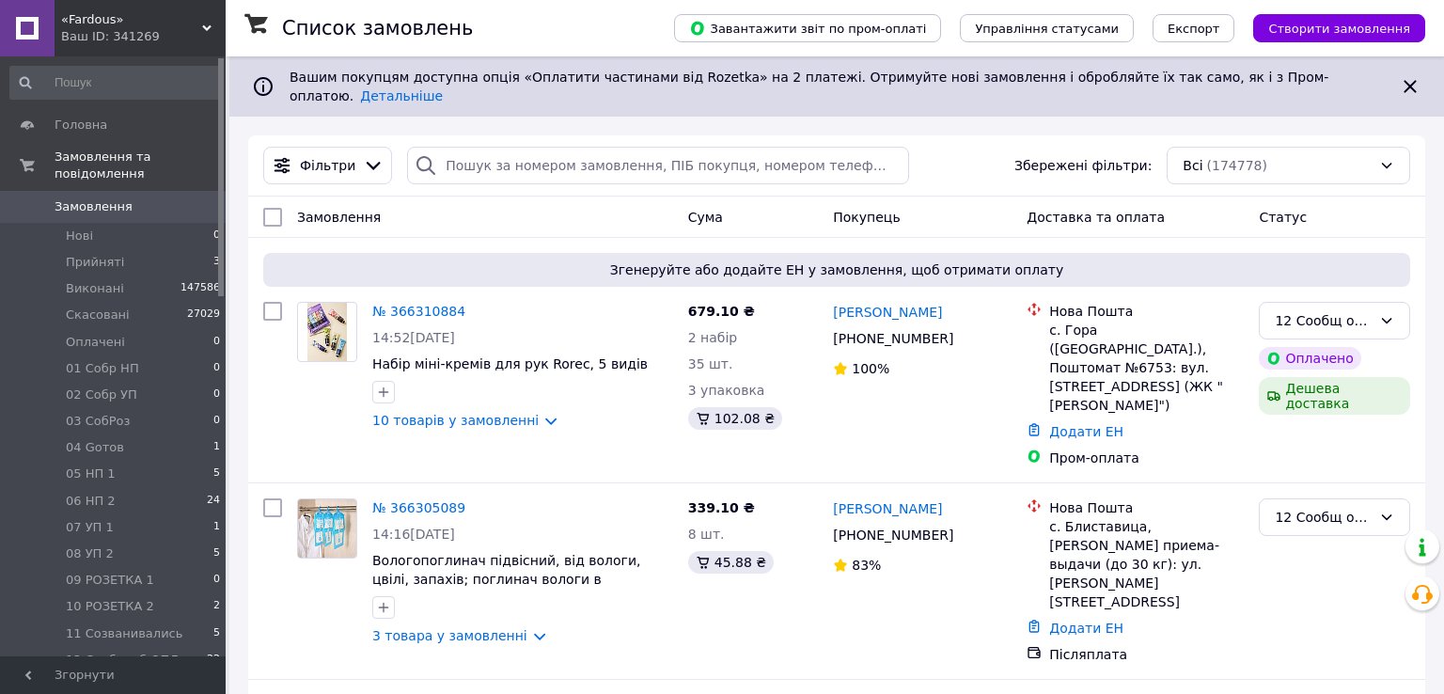 This screenshot has width=1444, height=694. Describe the element at coordinates (809, 87) in the screenshot. I see `span: Вашим покупцям доступна опція «Оплатити частинами від Rozetka» на 2 платежі. Отримуйте нові замов...` at that location.